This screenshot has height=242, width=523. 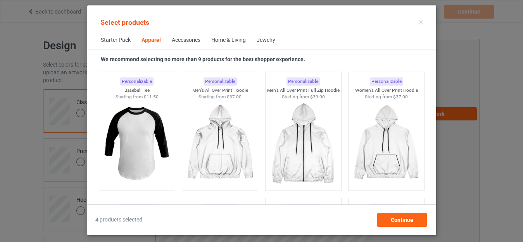 What do you see at coordinates (386, 90) in the screenshot?
I see `div: Women's All Over Print Hoodie` at bounding box center [386, 90].